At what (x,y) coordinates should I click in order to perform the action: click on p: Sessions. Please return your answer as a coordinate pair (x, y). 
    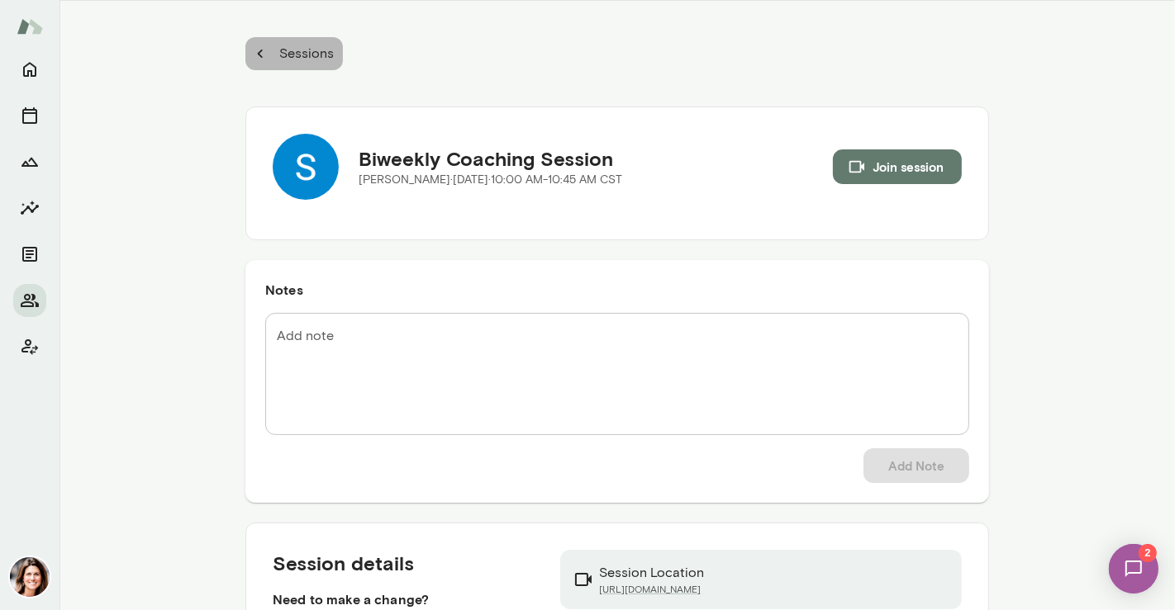
    Looking at the image, I should click on (305, 54).